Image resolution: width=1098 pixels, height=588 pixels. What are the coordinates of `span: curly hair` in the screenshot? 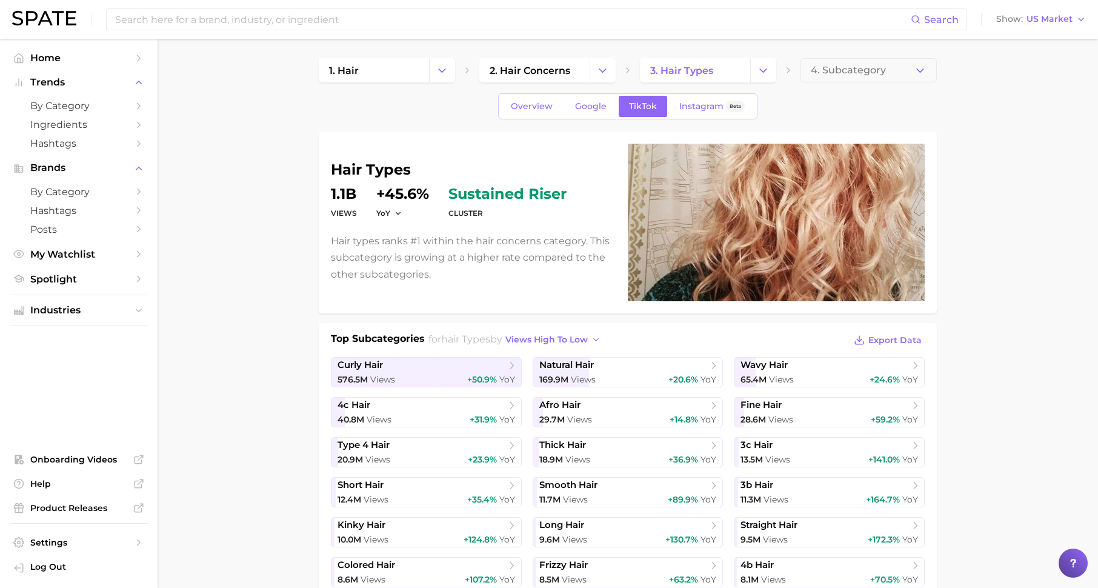 It's located at (360, 365).